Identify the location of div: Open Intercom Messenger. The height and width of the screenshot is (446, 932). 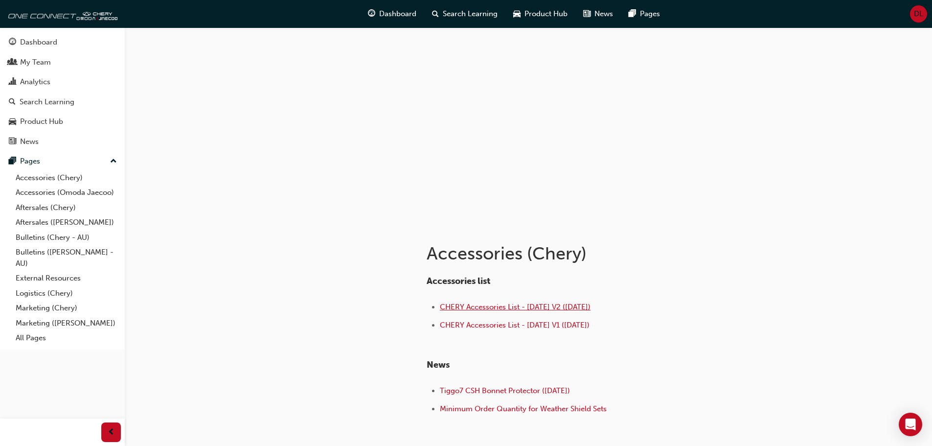
(911, 424).